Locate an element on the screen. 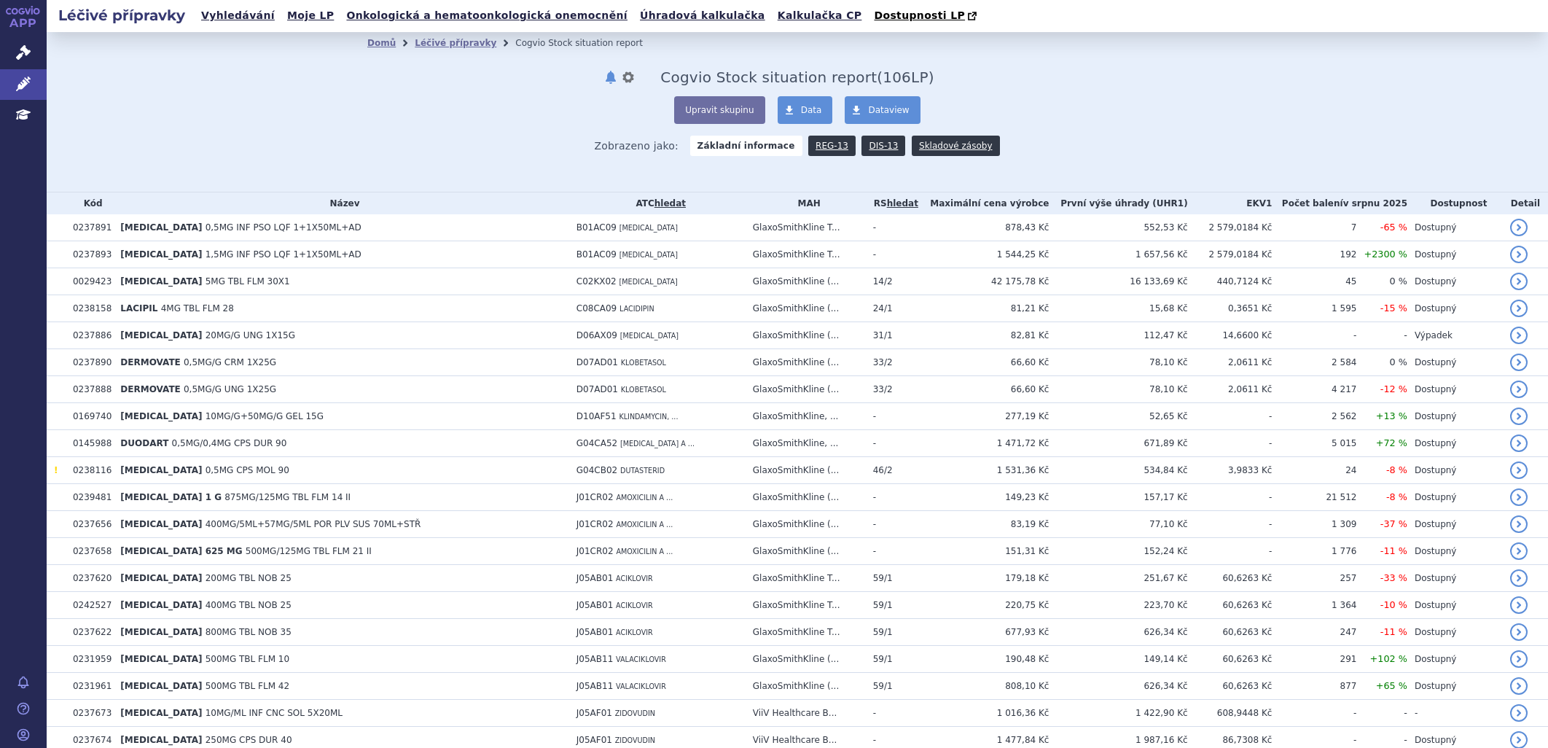 This screenshot has height=748, width=1548. span: Cogvio Stock situation report is located at coordinates (768, 77).